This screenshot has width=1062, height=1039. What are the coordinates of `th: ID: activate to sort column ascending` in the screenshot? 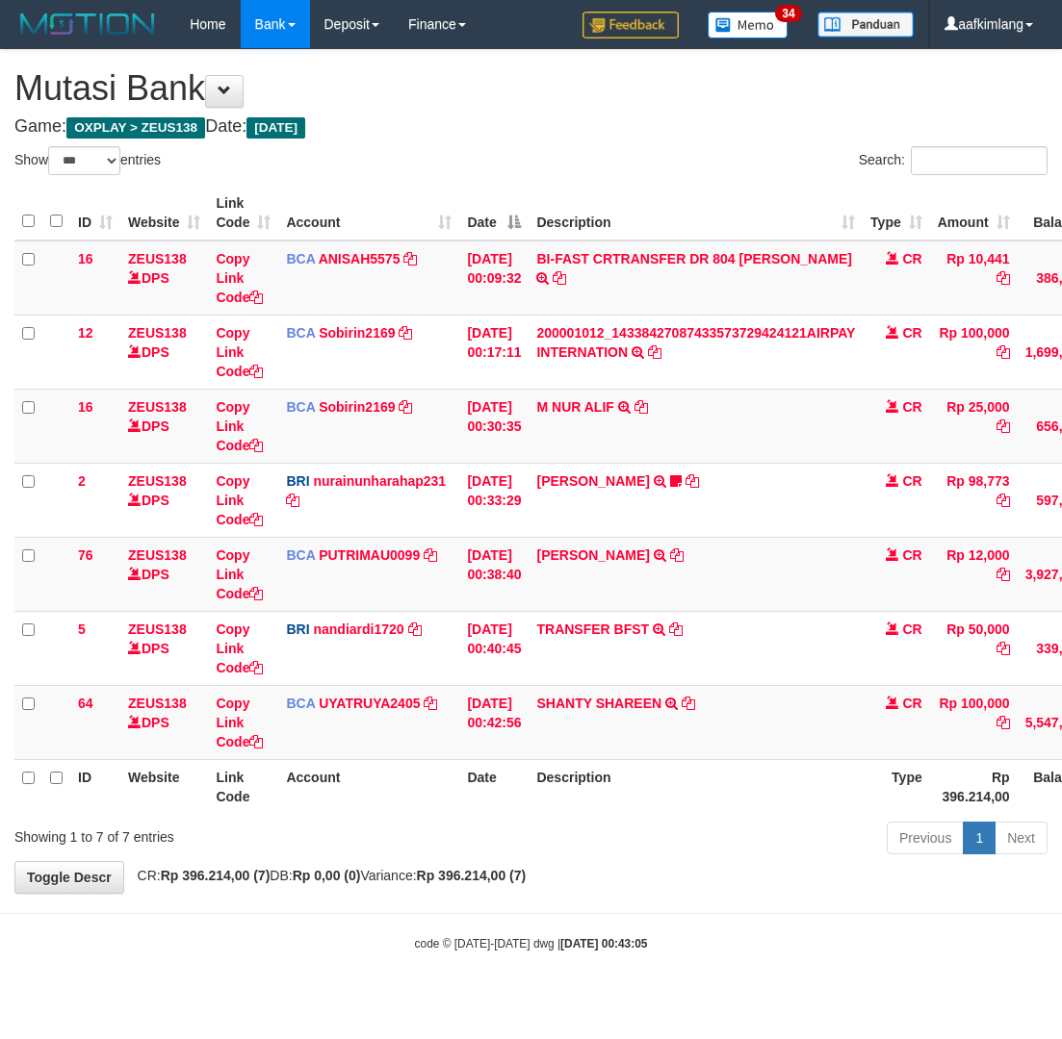 It's located at (95, 213).